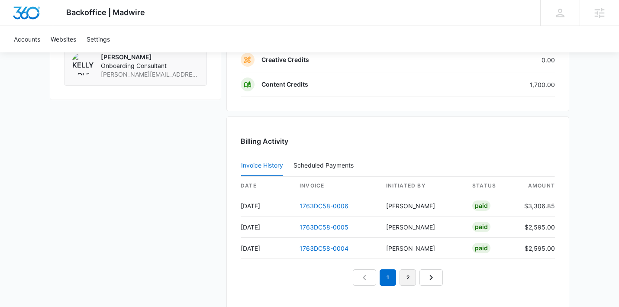 The image size is (619, 307). What do you see at coordinates (63, 39) in the screenshot?
I see `a: Websites` at bounding box center [63, 39].